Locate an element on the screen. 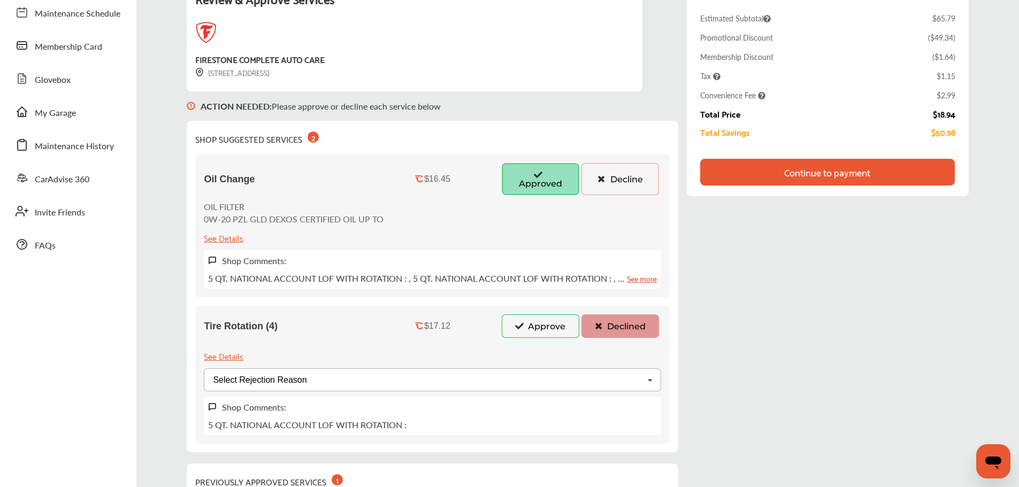 Image resolution: width=1019 pixels, height=487 pixels. a: CarAdvise 360 is located at coordinates (67, 178).